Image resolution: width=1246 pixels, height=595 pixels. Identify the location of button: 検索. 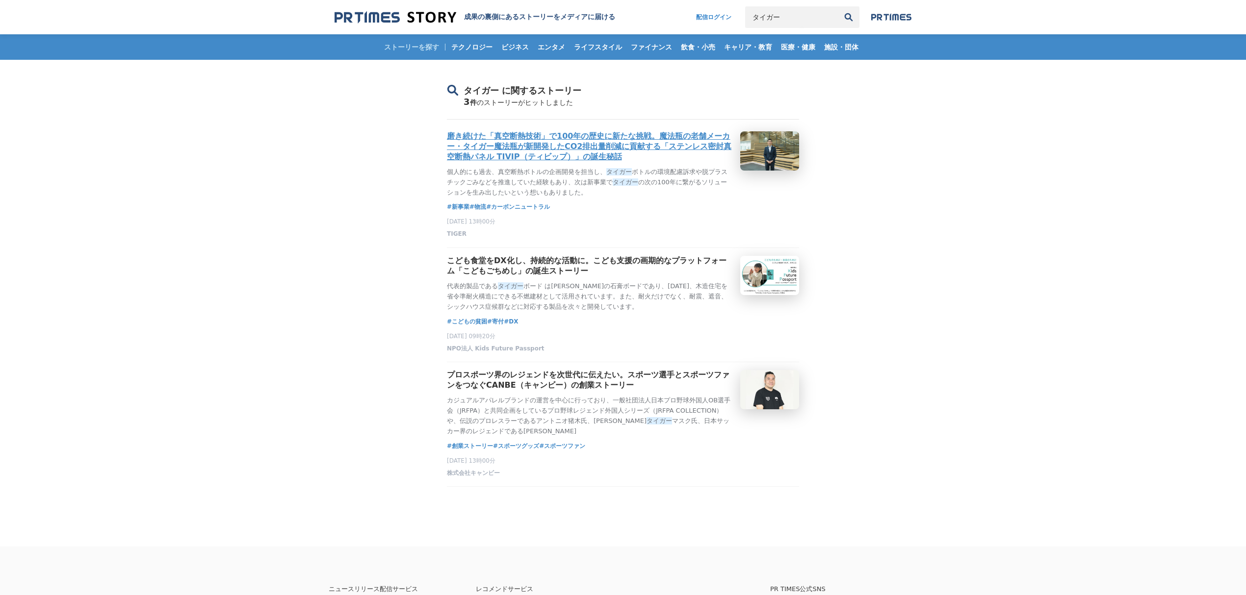
(848, 17).